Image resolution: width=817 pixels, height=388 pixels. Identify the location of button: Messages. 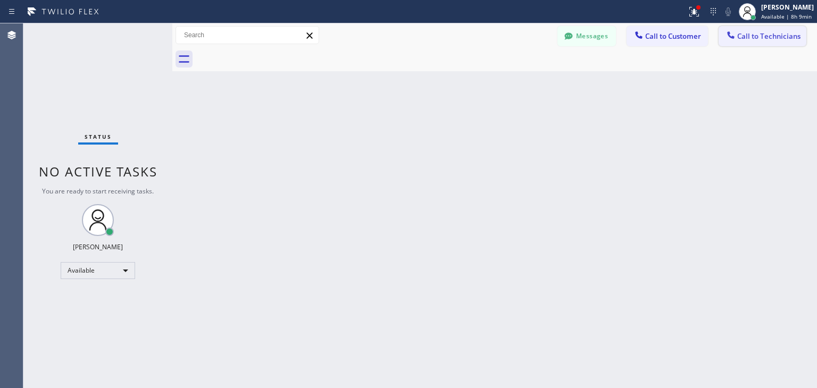
(587, 36).